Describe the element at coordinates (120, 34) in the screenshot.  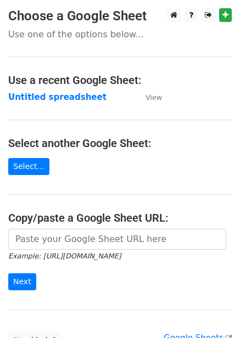
I see `p: Use one of the options below...` at that location.